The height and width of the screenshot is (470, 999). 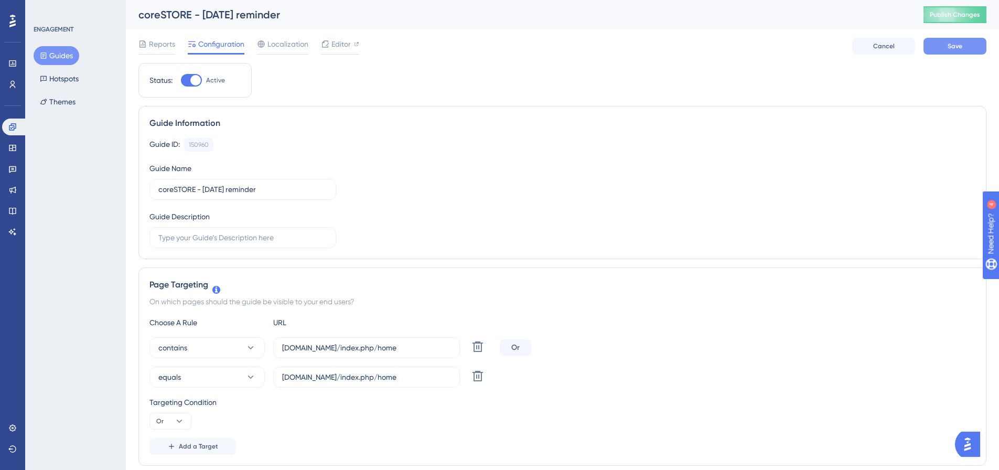 What do you see at coordinates (173, 348) in the screenshot?
I see `span: contains` at bounding box center [173, 348].